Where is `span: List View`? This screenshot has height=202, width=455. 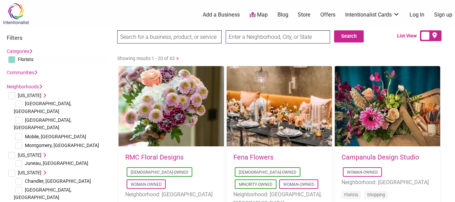
span: List View is located at coordinates (409, 36).